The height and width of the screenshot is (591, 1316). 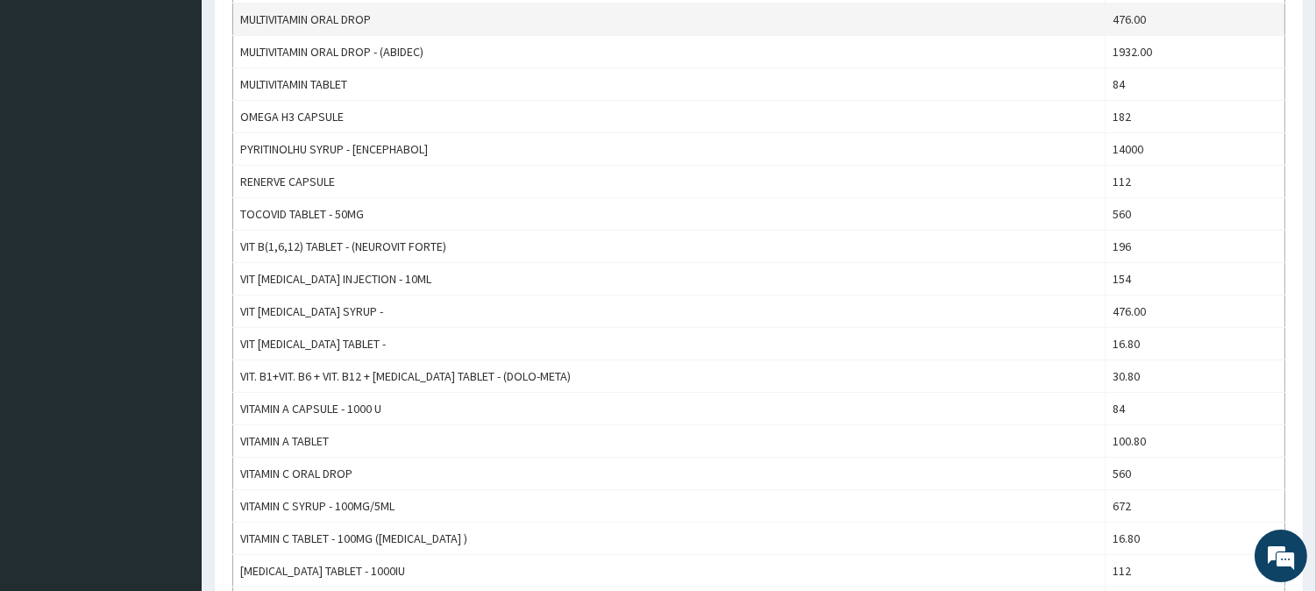 What do you see at coordinates (669, 441) in the screenshot?
I see `td: VITAMIN A TABLET` at bounding box center [669, 441].